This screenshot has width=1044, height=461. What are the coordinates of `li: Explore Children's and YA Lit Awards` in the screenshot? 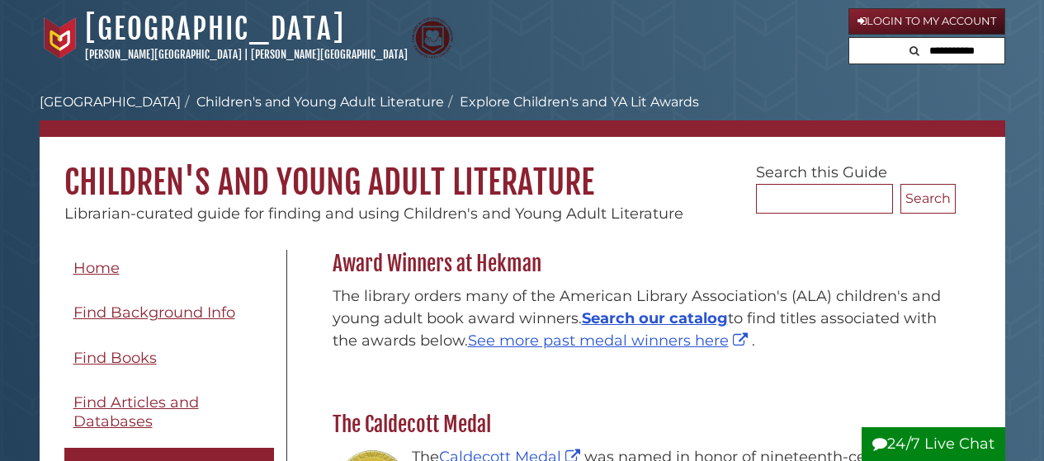 It's located at (571, 102).